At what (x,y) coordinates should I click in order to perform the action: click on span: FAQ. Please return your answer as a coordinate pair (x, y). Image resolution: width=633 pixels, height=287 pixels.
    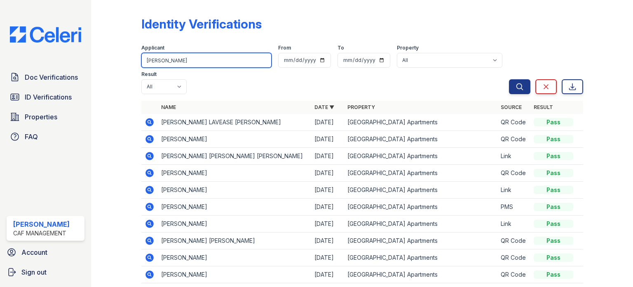
    Looking at the image, I should click on (31, 136).